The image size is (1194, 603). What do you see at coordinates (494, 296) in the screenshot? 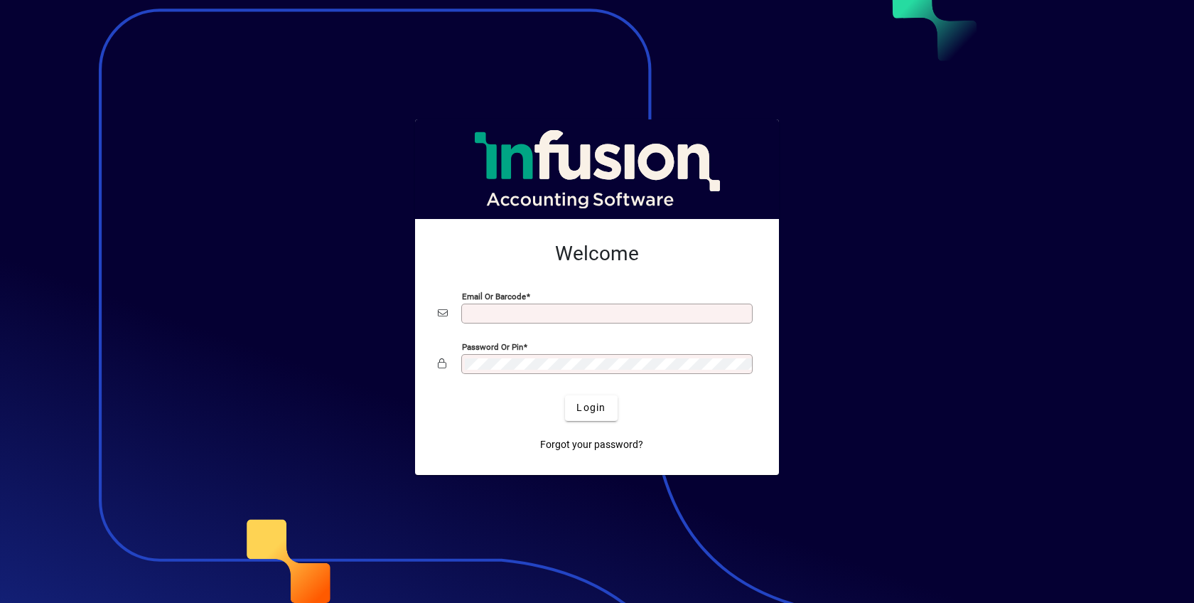
I see `mat-label: Email or Barcode` at bounding box center [494, 296].